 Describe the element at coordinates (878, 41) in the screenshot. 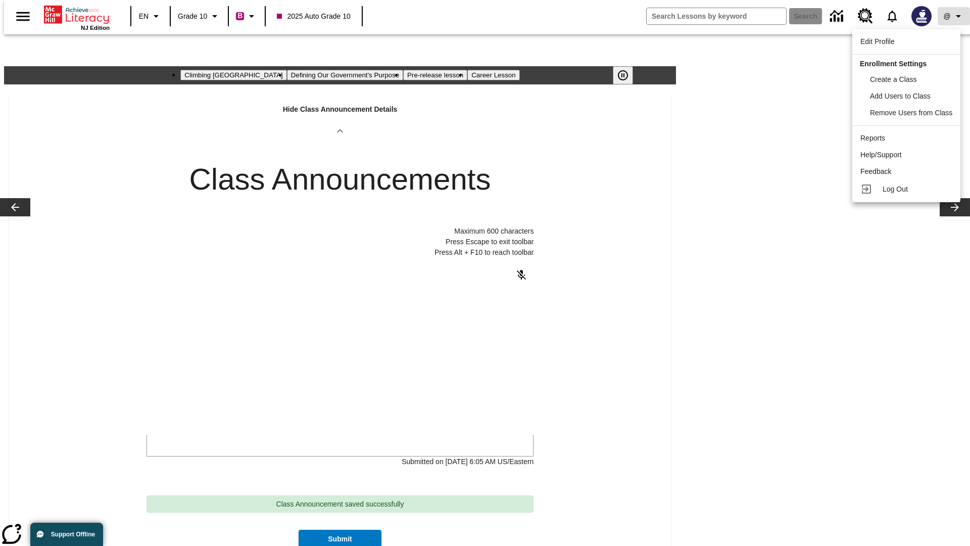

I see `span: Edit Profile` at that location.